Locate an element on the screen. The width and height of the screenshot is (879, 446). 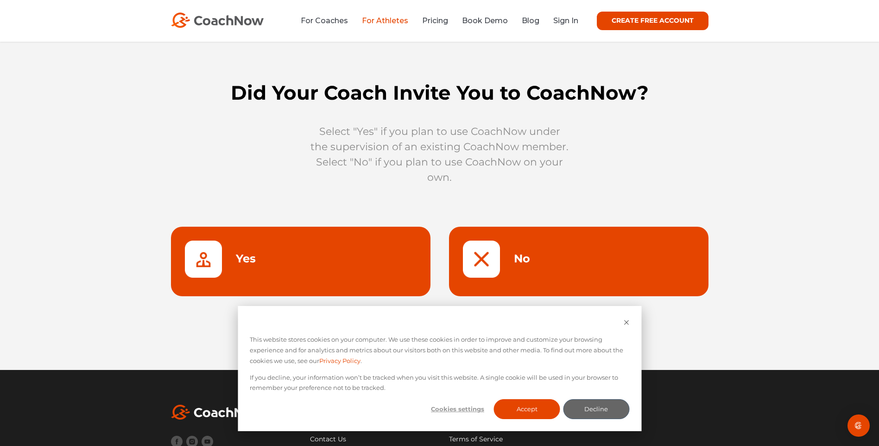
a: Book Demo is located at coordinates (485, 20).